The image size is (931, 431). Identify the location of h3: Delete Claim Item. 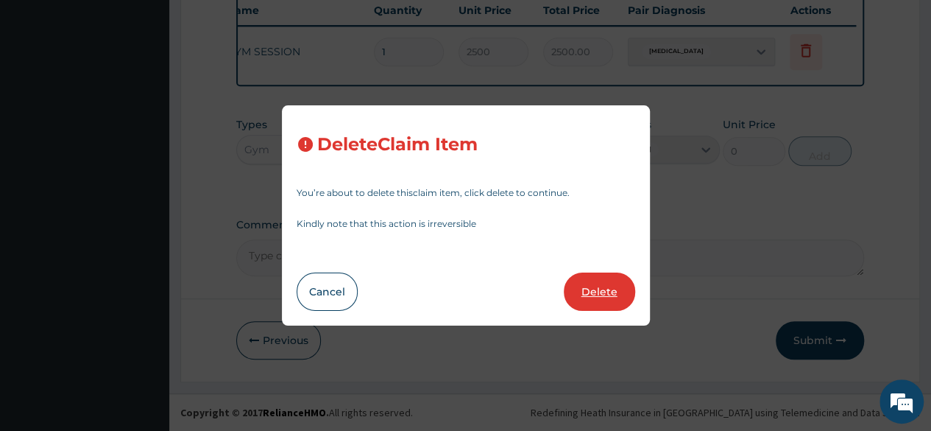
(398, 144).